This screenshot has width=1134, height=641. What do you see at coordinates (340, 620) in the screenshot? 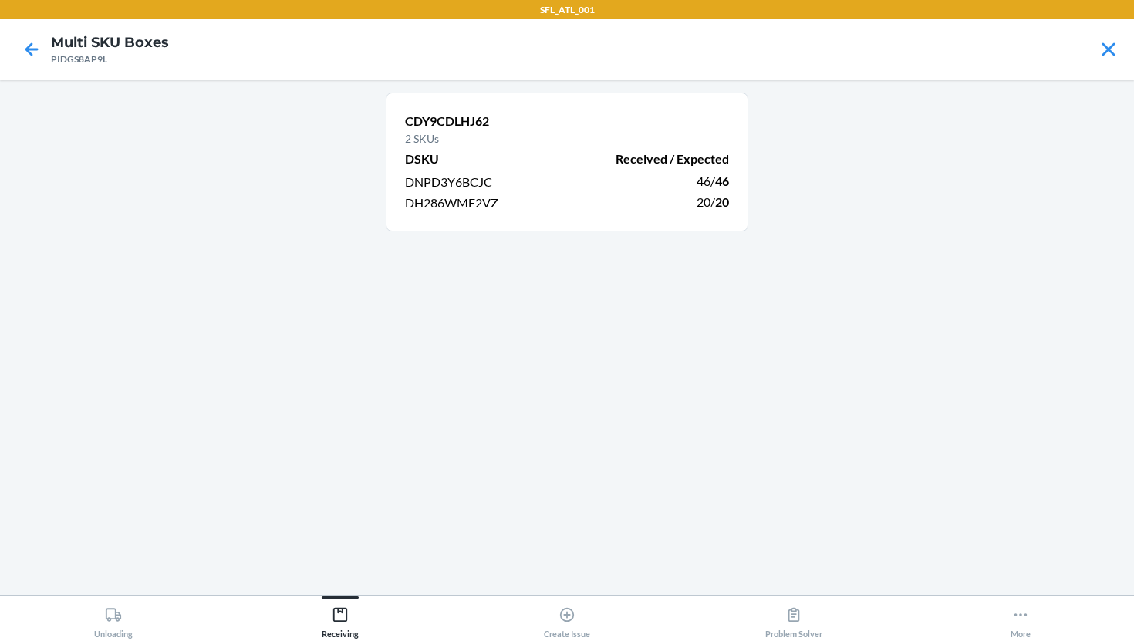
I see `div: Receiving` at bounding box center [340, 620].